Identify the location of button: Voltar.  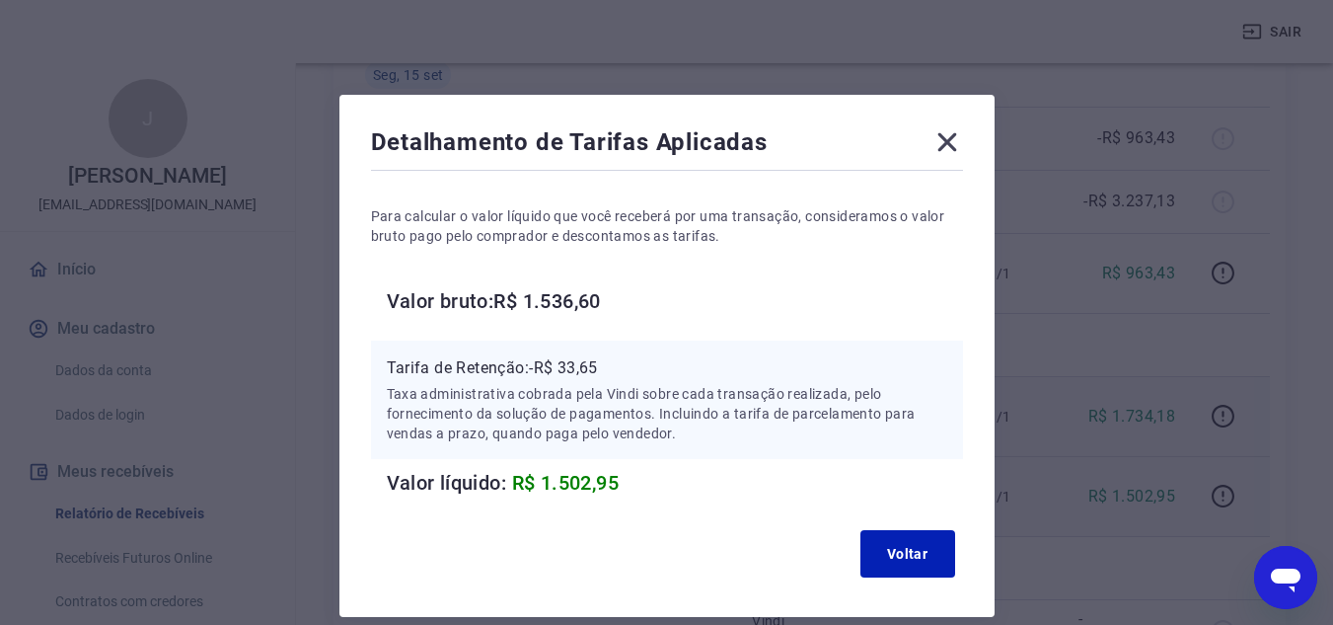
(908, 554).